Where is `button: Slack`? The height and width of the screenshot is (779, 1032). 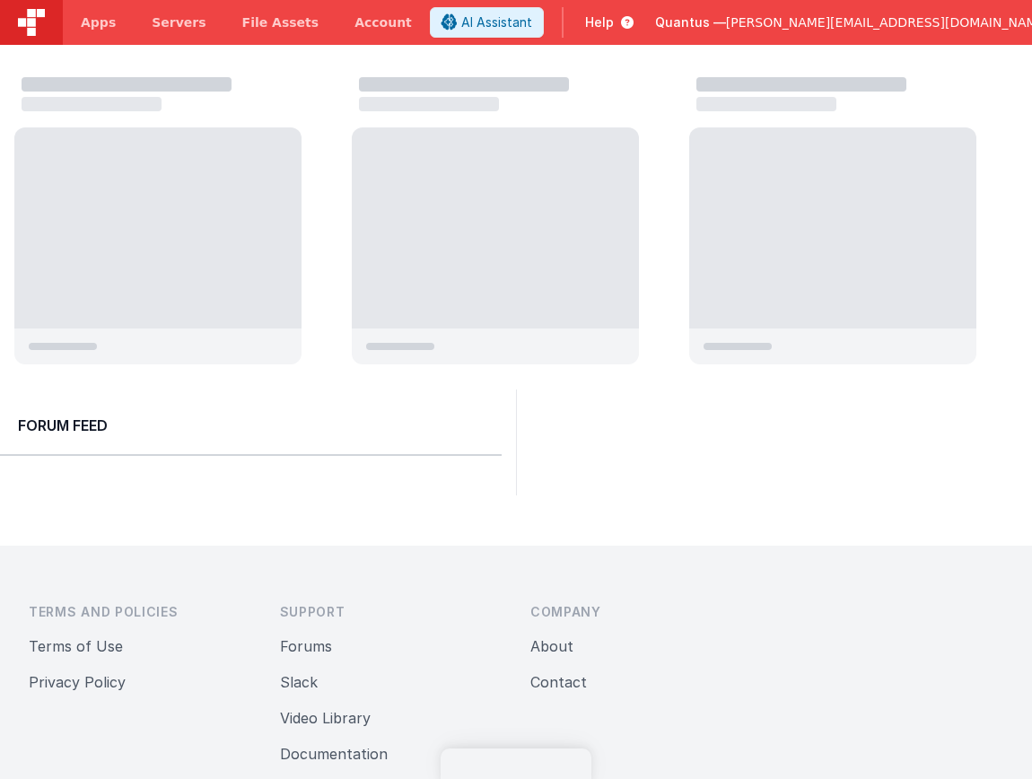
button: Slack is located at coordinates (299, 682).